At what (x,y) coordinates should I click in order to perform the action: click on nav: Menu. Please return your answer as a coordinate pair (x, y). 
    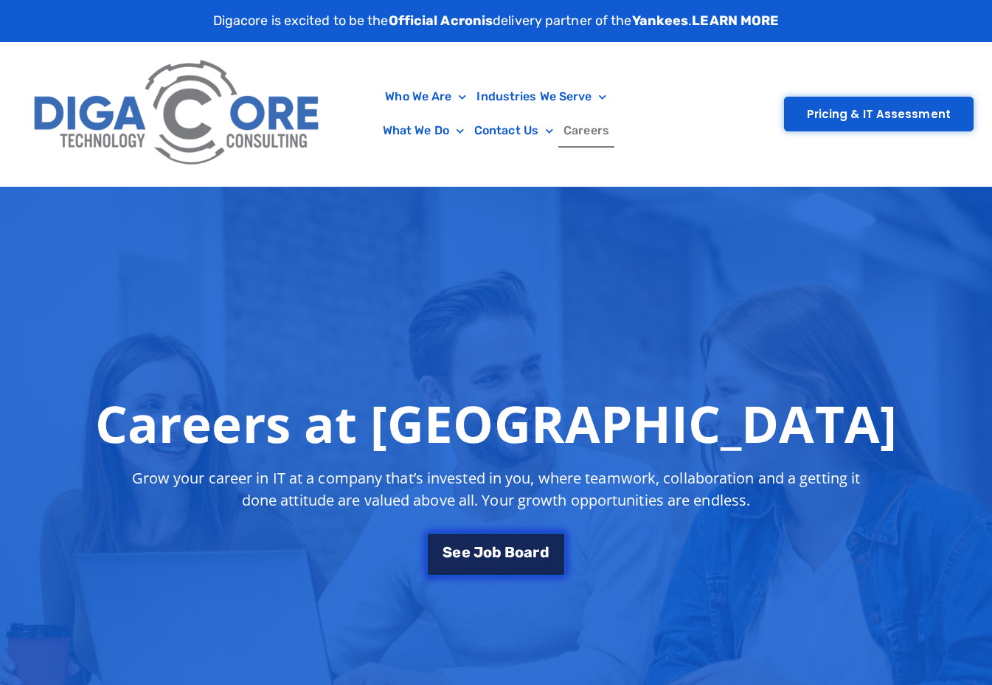
    Looking at the image, I should click on (496, 114).